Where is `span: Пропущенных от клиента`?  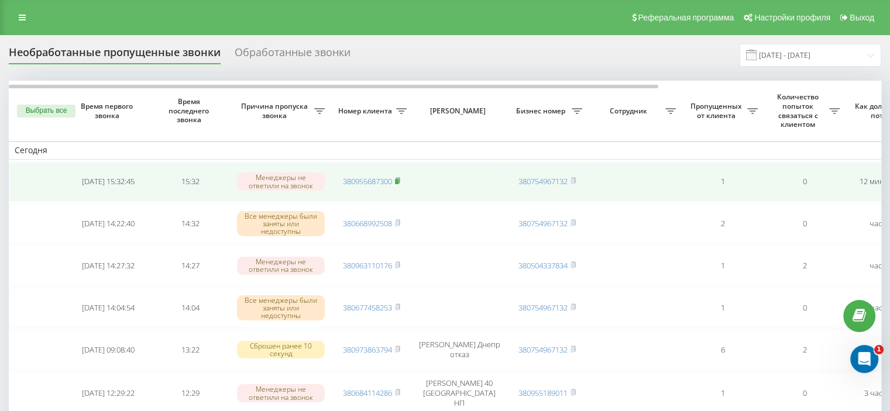
span: Пропущенных от клиента is located at coordinates (717, 111).